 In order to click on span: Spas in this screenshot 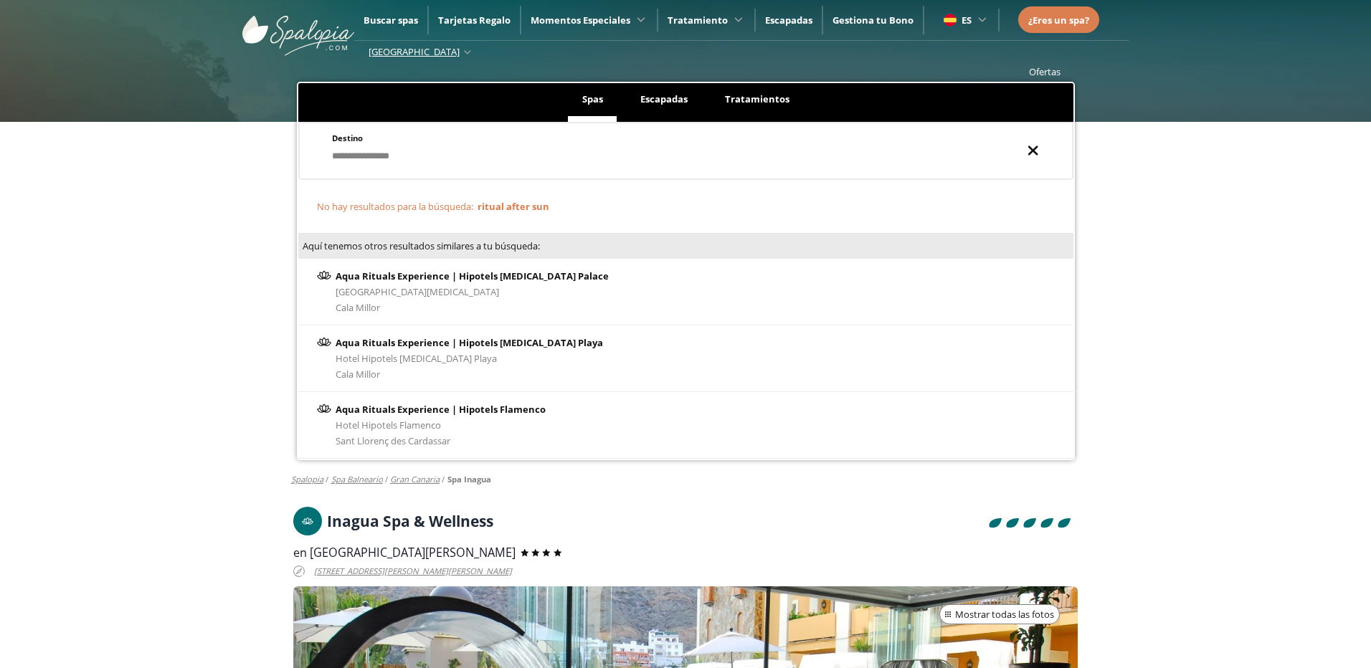, I will do `click(592, 99)`.